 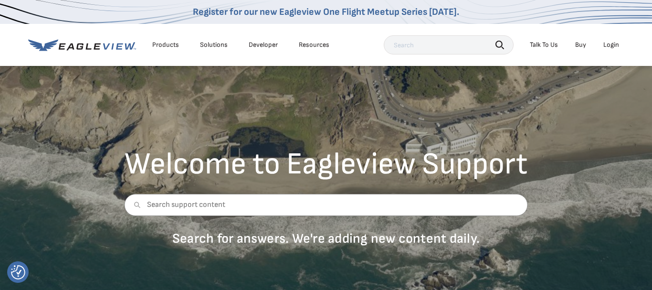 What do you see at coordinates (326, 205) in the screenshot?
I see `input: Search support content` at bounding box center [326, 205].